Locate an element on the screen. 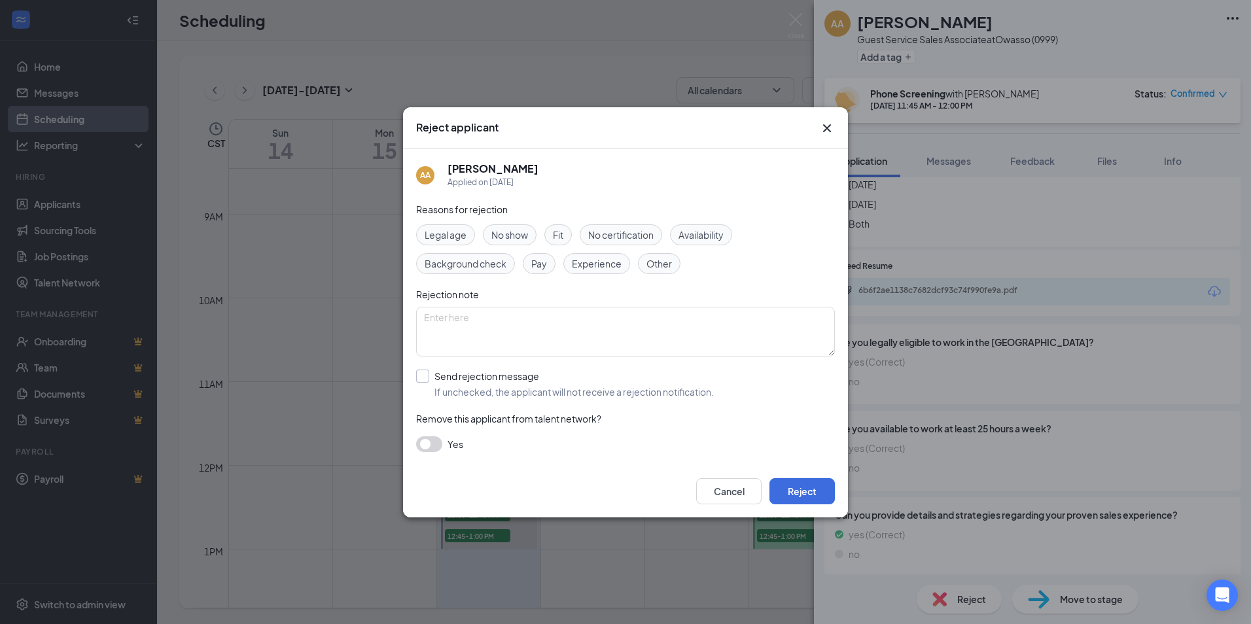 The height and width of the screenshot is (624, 1251). svg: Cross is located at coordinates (827, 128).